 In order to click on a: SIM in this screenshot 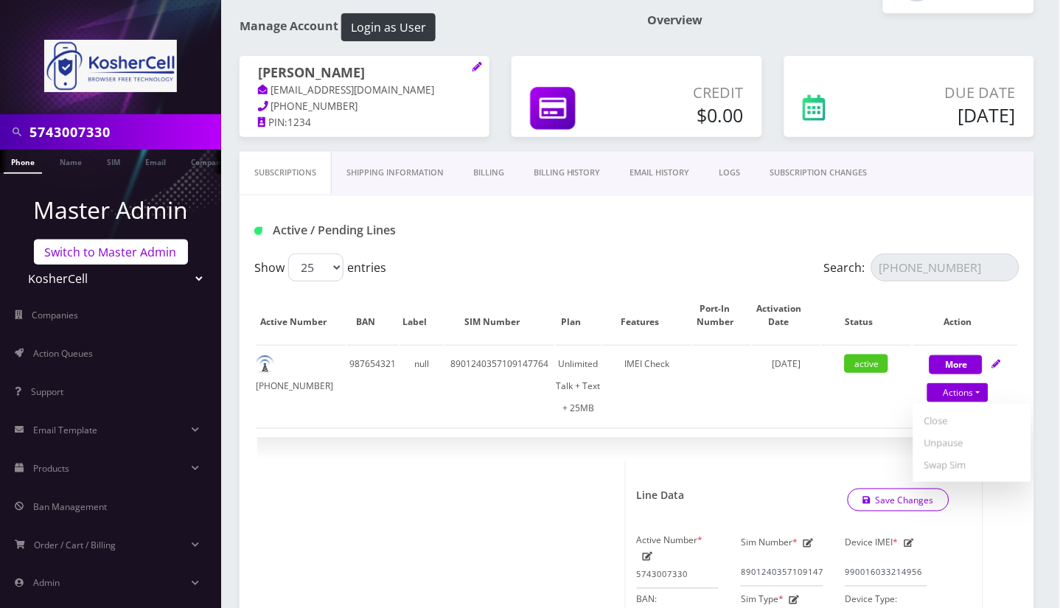, I will do `click(113, 161)`.